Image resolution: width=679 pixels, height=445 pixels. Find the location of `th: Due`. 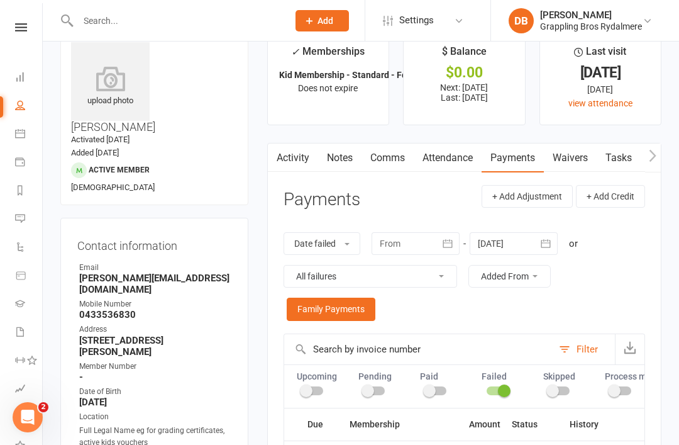

th: Due is located at coordinates (323, 424).